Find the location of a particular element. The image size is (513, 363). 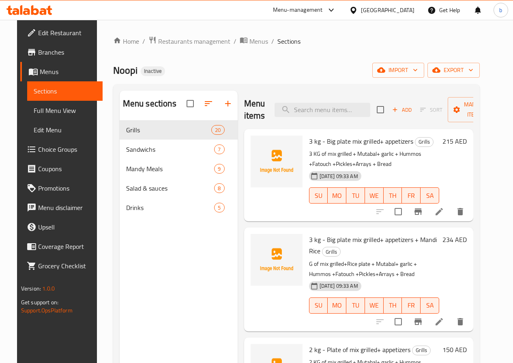

span: Get support on: is located at coordinates (40, 303).